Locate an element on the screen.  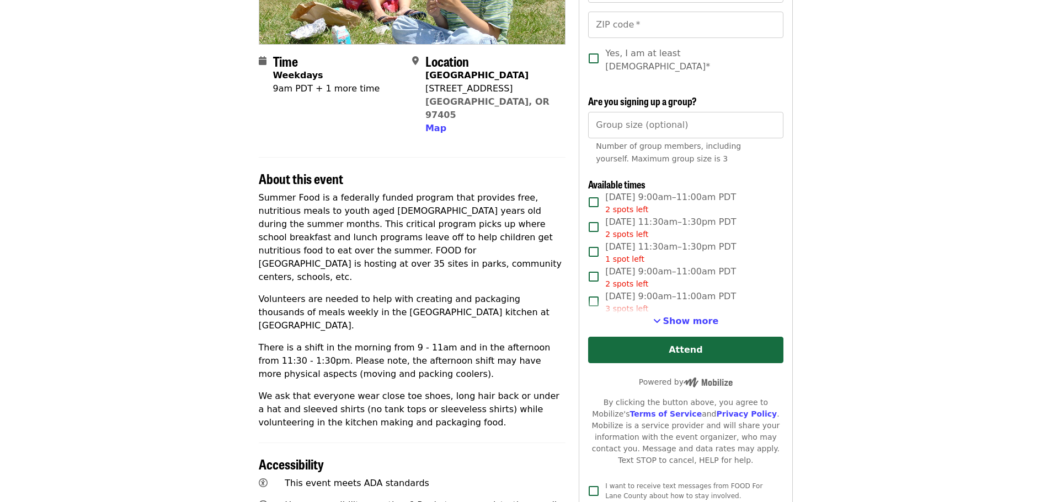
span: 3 spots left is located at coordinates (626, 309).